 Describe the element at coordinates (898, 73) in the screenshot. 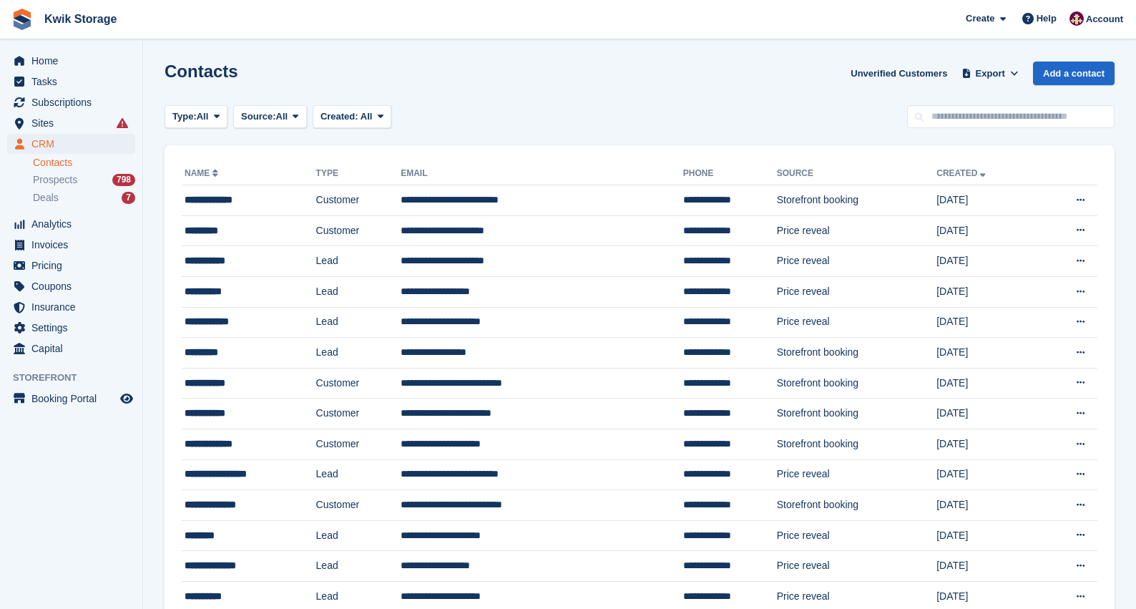

I see `a: Unverified Customers` at that location.